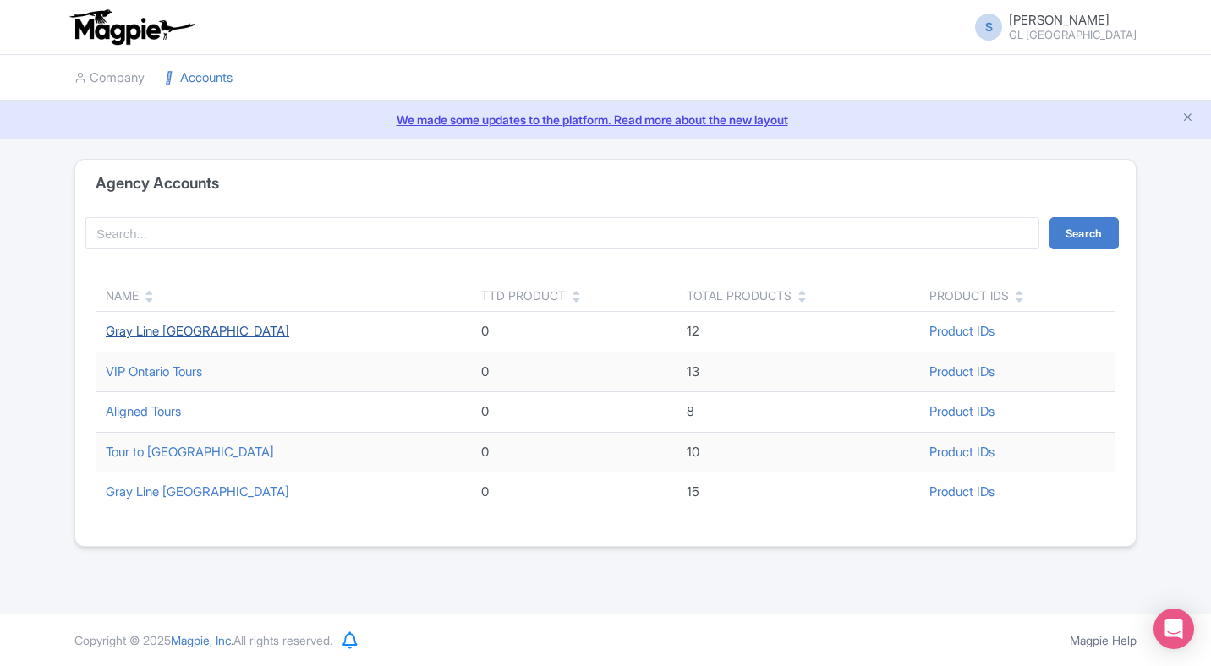 Image resolution: width=1211 pixels, height=666 pixels. What do you see at coordinates (739, 295) in the screenshot?
I see `div: Total Products` at bounding box center [739, 295].